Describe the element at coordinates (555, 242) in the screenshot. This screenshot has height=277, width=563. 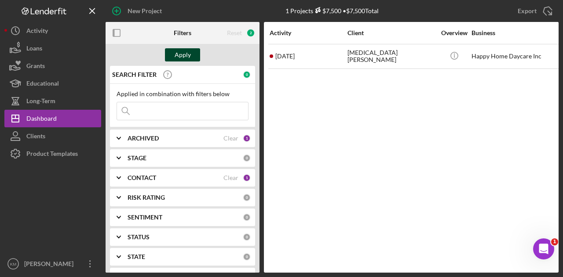
I see `span: 1` at that location.